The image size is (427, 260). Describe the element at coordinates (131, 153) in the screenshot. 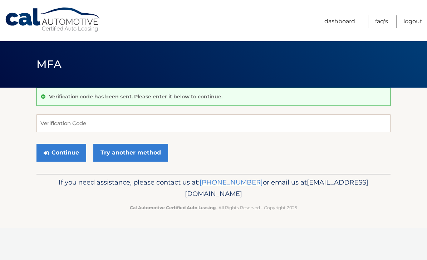

I see `a: Try another method` at that location.